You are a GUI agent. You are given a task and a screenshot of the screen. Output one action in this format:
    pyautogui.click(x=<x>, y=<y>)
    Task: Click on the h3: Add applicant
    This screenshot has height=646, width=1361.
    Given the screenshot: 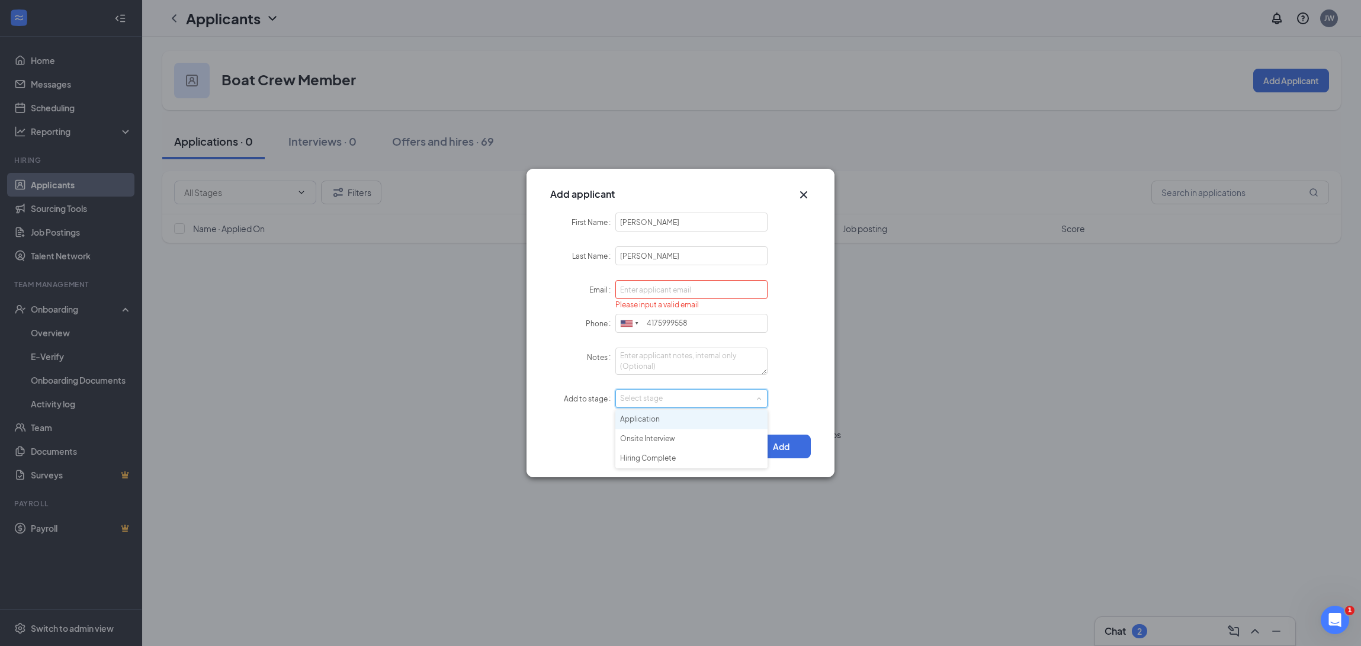 What is the action you would take?
    pyautogui.click(x=582, y=194)
    